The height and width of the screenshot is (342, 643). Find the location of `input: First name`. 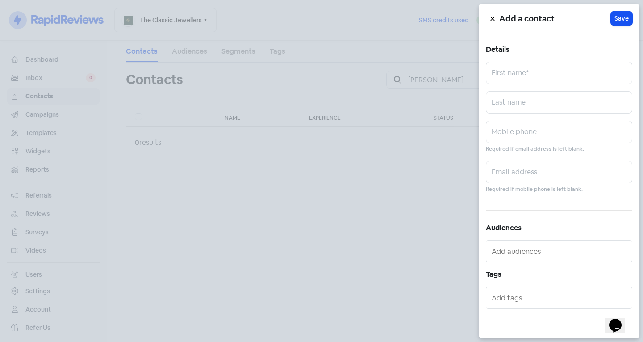

input: First name is located at coordinates (559, 73).